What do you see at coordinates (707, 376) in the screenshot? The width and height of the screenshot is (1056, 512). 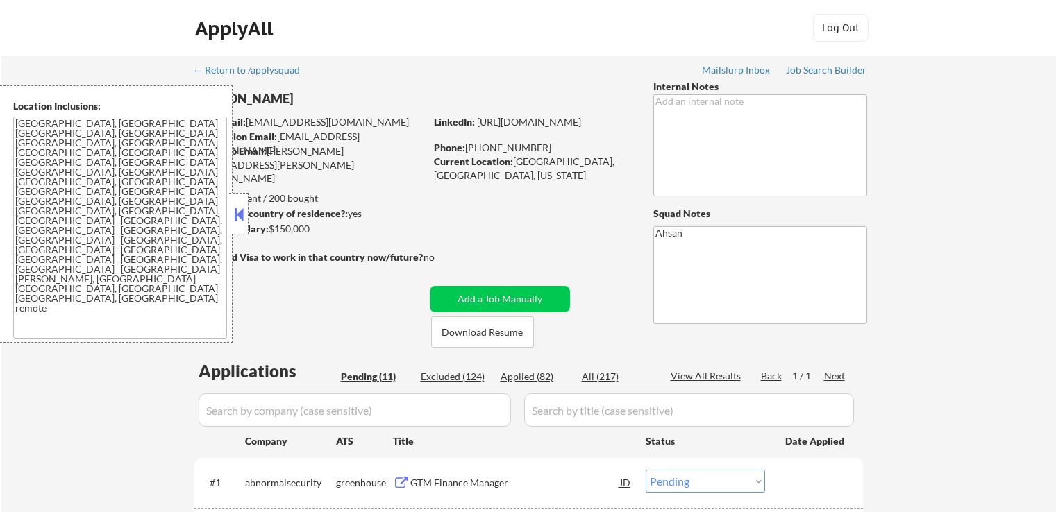 I see `div: View All Results` at bounding box center [707, 376].